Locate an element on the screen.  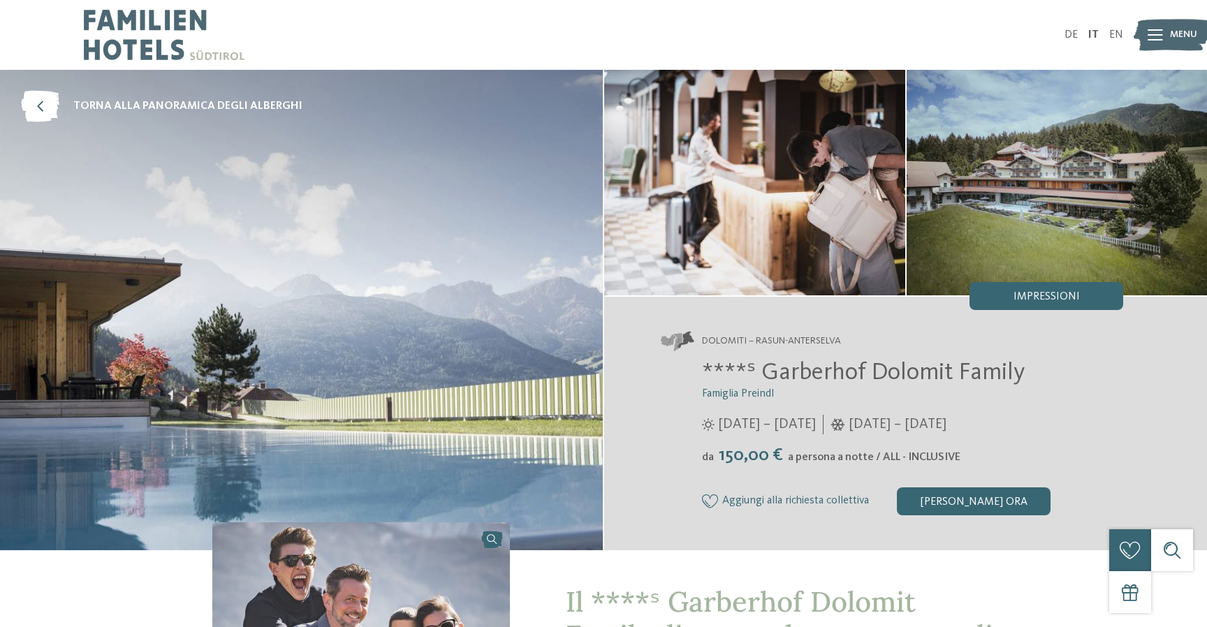
img: Il family hotel ad Anterselva: un paradiso naturale is located at coordinates (754, 182).